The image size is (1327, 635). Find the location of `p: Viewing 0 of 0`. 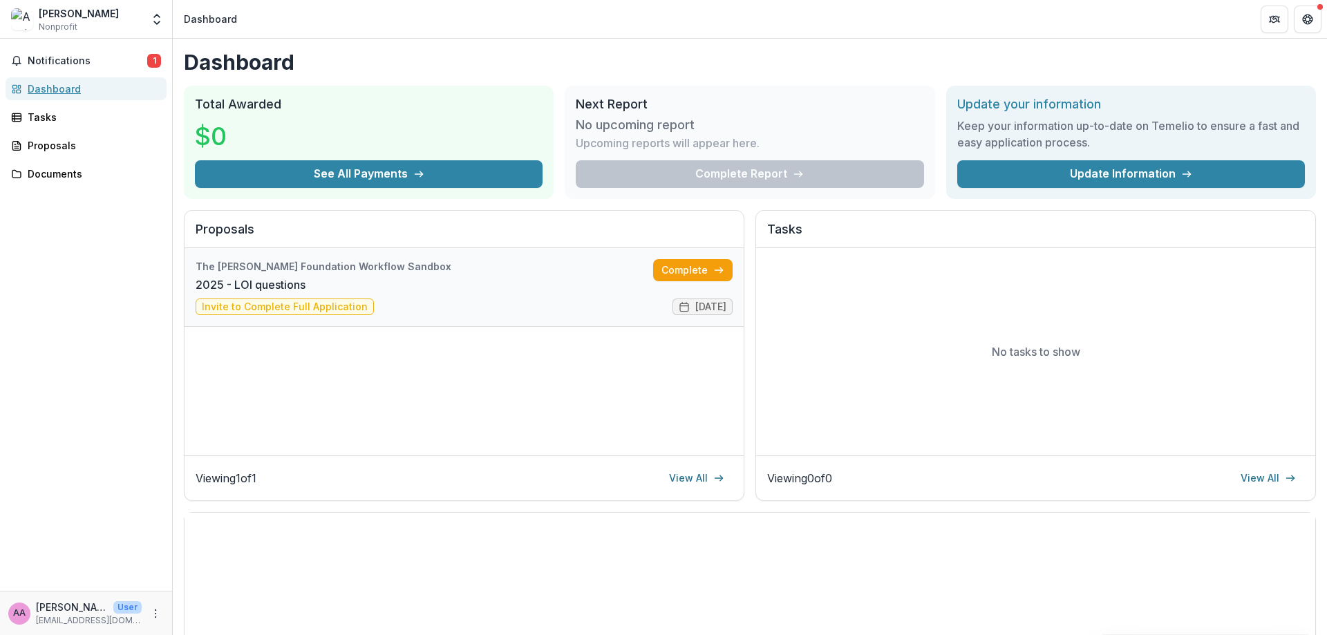

p: Viewing 0 of 0 is located at coordinates (799, 478).